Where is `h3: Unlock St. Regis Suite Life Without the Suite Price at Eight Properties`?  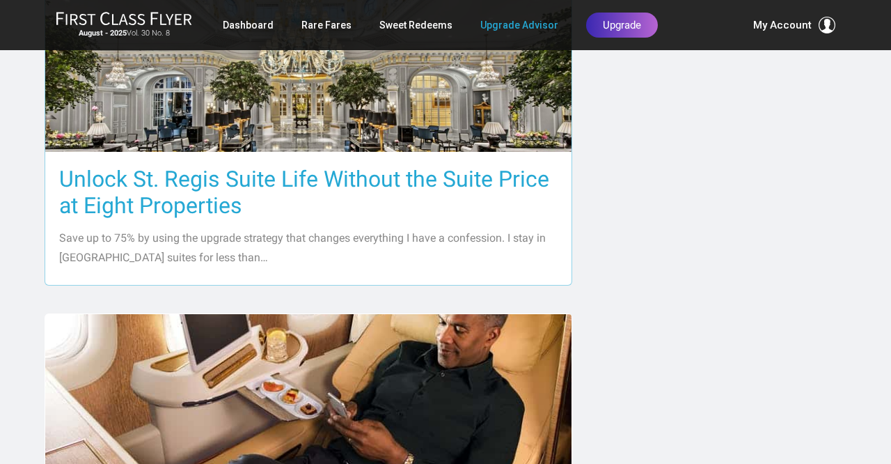 h3: Unlock St. Regis Suite Life Without the Suite Price at Eight Properties is located at coordinates (308, 192).